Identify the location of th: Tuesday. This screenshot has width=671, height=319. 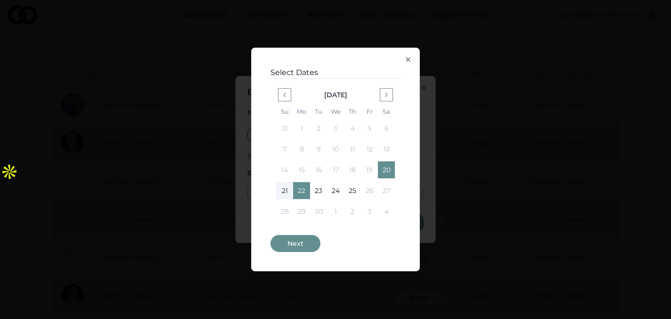
(319, 111).